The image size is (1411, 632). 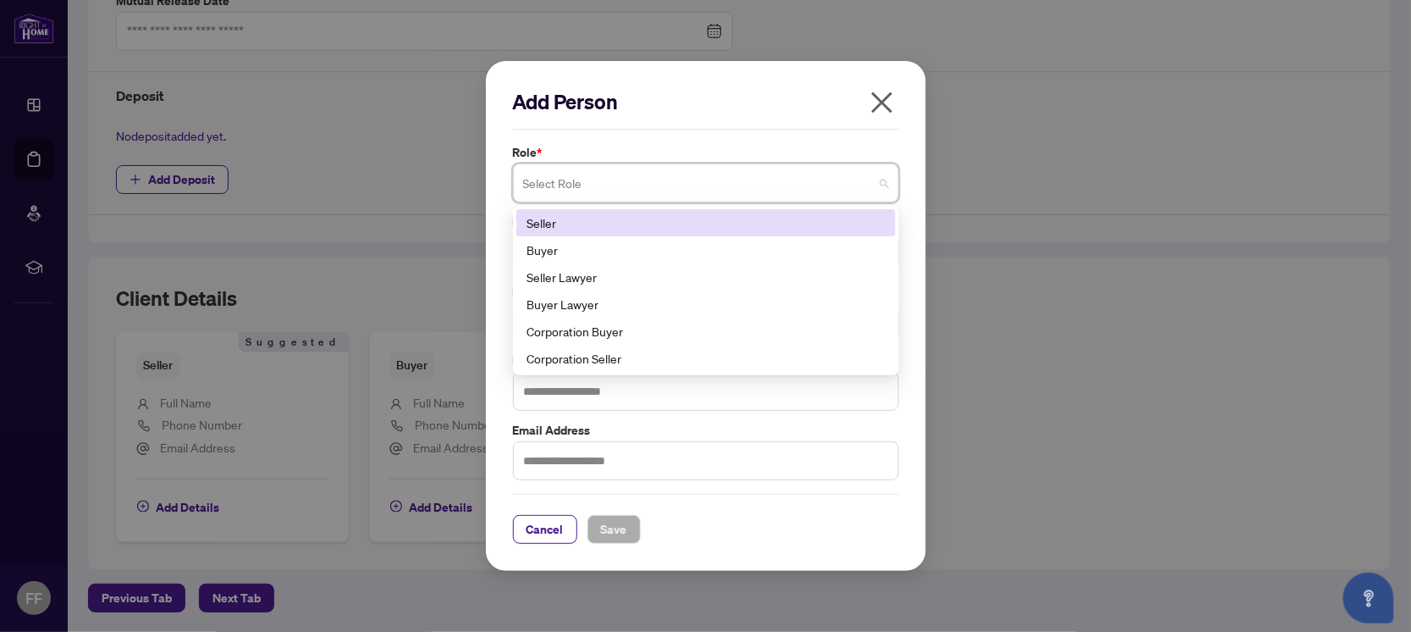 What do you see at coordinates (882, 102) in the screenshot?
I see `span: close` at bounding box center [882, 102].